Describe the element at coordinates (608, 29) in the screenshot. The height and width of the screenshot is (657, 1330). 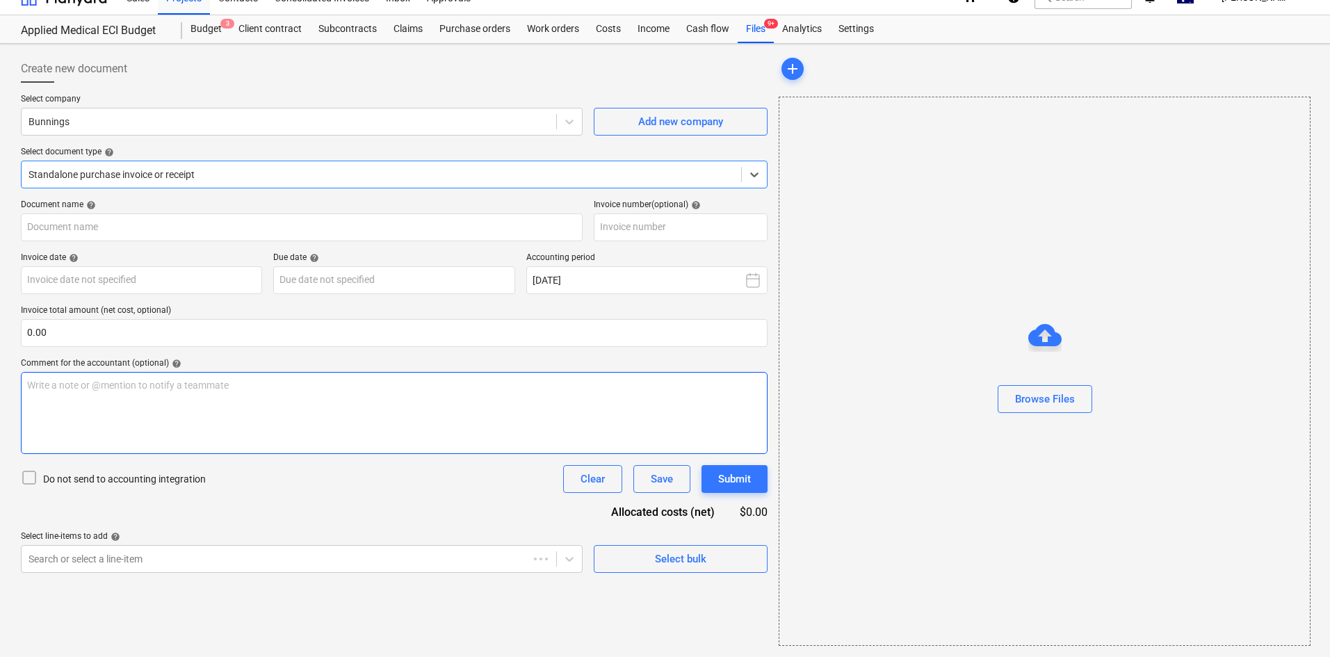
I see `a: Costs` at that location.